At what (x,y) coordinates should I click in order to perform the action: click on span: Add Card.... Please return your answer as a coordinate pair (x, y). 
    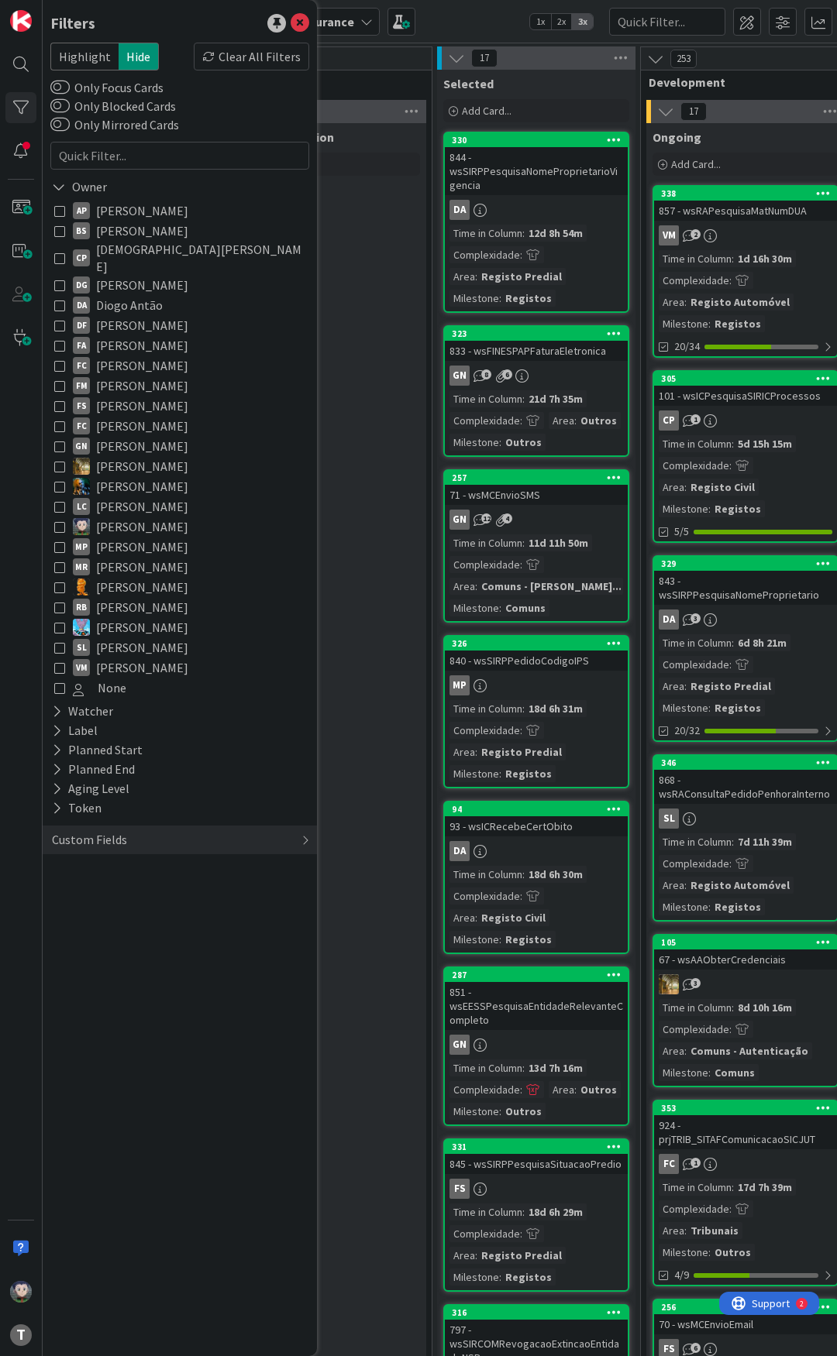
    Looking at the image, I should click on (696, 164).